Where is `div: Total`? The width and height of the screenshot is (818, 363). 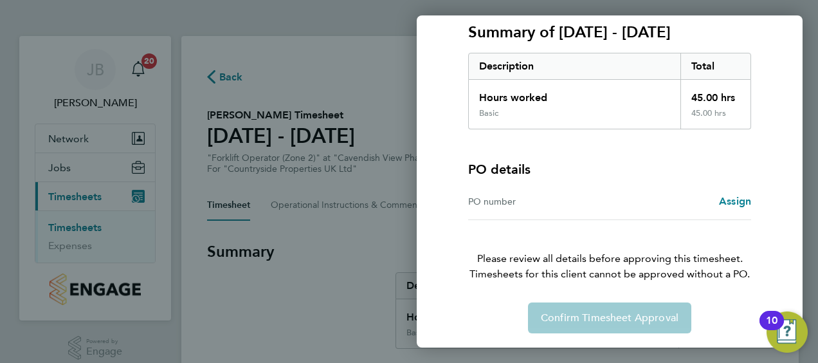
div: Total is located at coordinates (716, 66).